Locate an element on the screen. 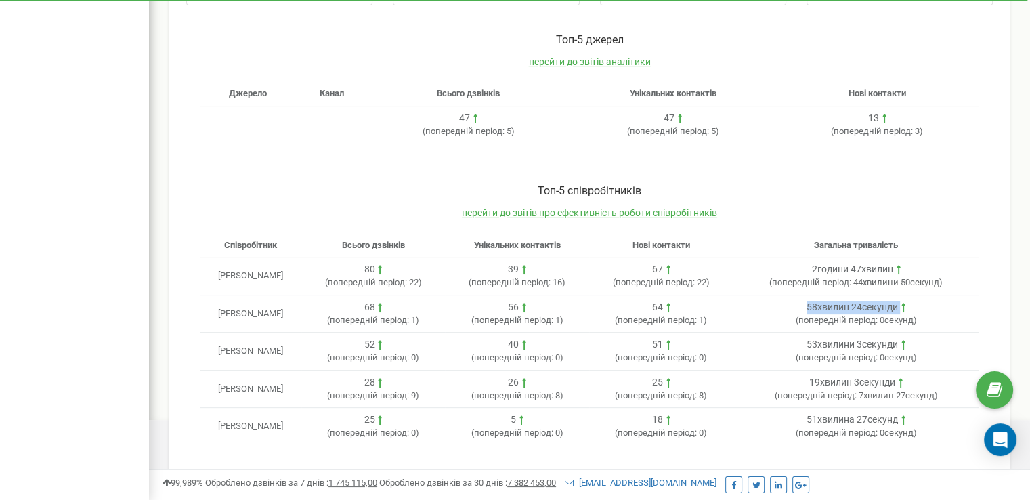 The width and height of the screenshot is (1030, 500). div: 56 is located at coordinates (513, 307).